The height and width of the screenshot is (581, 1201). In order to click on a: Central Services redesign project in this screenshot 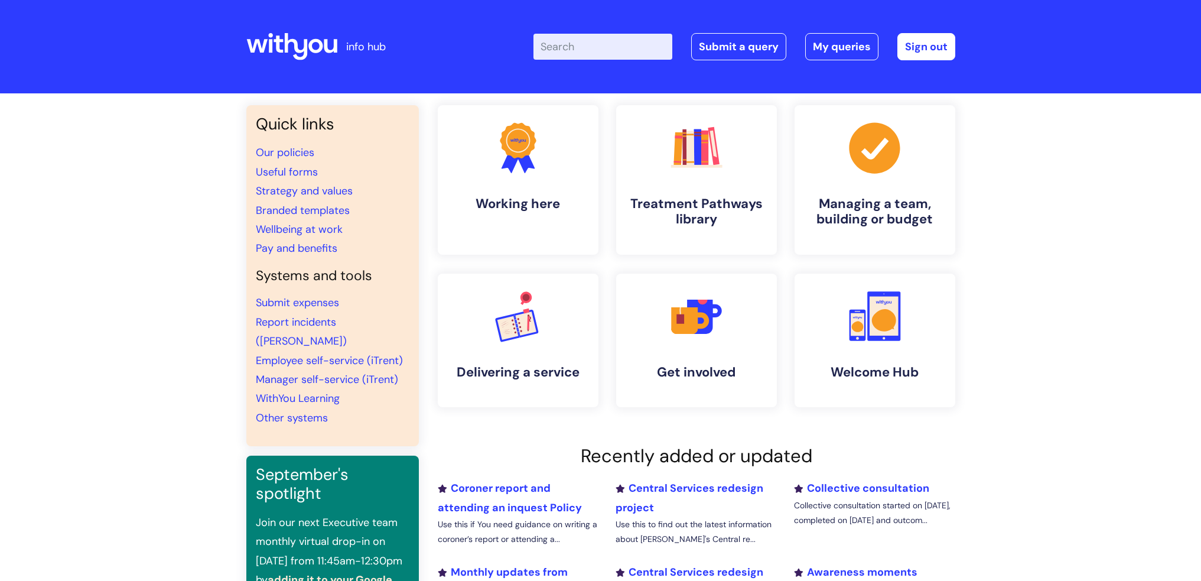, I will do `click(690, 497)`.